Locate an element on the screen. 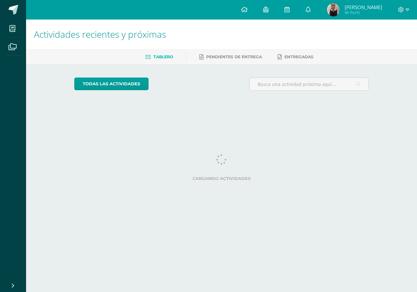  a: Entregadas is located at coordinates (295, 57).